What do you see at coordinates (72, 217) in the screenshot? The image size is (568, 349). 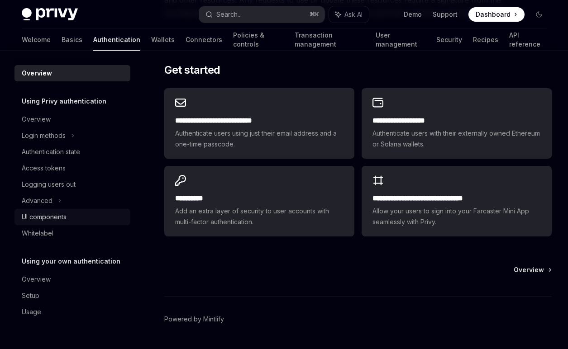 I see `a: UI components` at bounding box center [72, 217].